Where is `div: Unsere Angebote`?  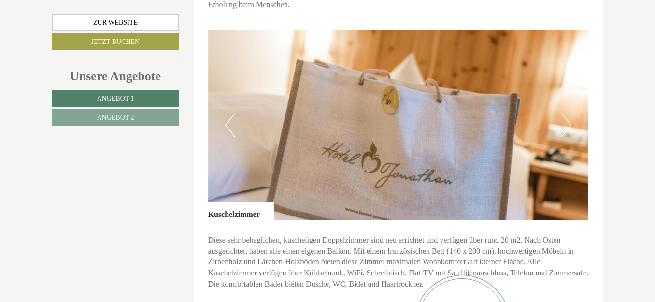 div: Unsere Angebote is located at coordinates (115, 76).